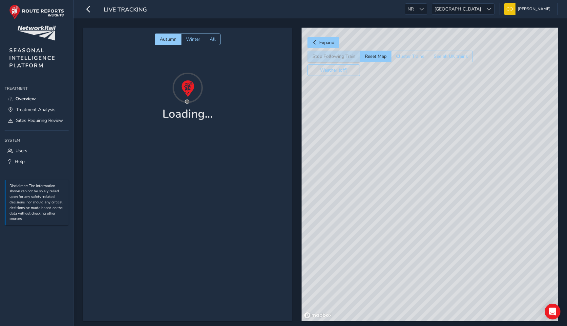 This screenshot has width=567, height=326. I want to click on a: Sites Requiring Review, so click(36, 120).